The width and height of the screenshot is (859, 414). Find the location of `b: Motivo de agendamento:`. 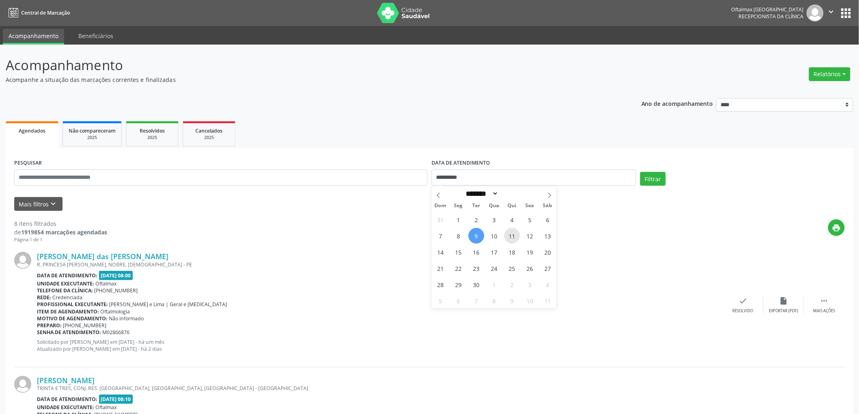

b: Motivo de agendamento: is located at coordinates (72, 319).